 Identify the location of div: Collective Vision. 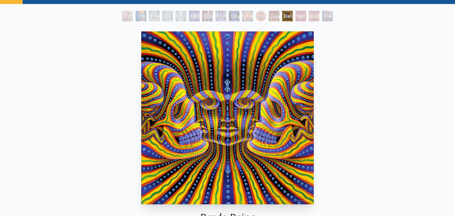
(194, 16).